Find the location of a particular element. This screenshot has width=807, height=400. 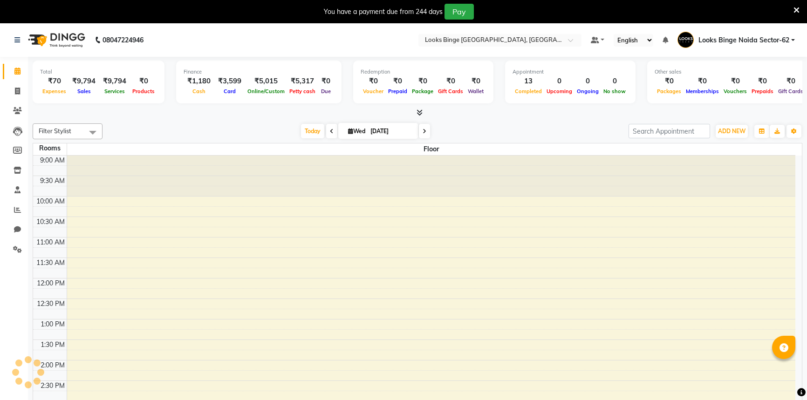

div: 1:00 PM is located at coordinates (53, 324).